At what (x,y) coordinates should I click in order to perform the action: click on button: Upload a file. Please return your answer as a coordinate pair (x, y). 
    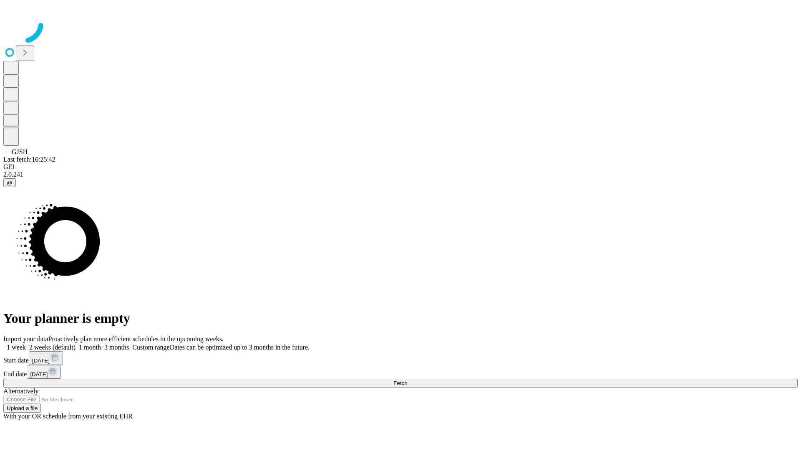
    Looking at the image, I should click on (22, 408).